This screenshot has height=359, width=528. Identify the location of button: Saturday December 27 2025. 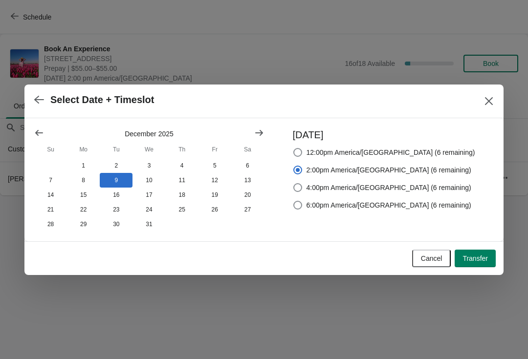
(247, 210).